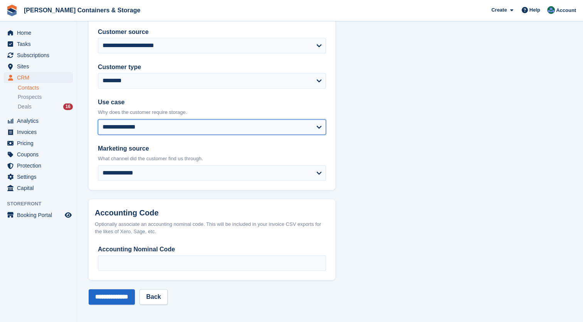 Image resolution: width=583 pixels, height=322 pixels. What do you see at coordinates (40, 132) in the screenshot?
I see `span: Invoices` at bounding box center [40, 132].